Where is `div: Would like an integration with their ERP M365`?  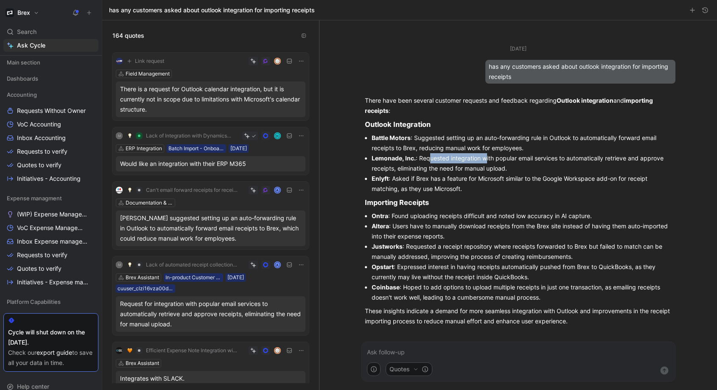
div: Would like an integration with their ERP M365 is located at coordinates (210, 164).